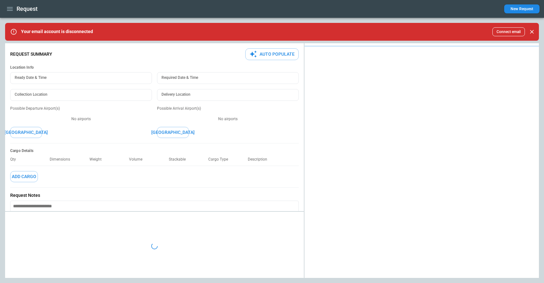  I want to click on button: Auto Populate, so click(272, 54).